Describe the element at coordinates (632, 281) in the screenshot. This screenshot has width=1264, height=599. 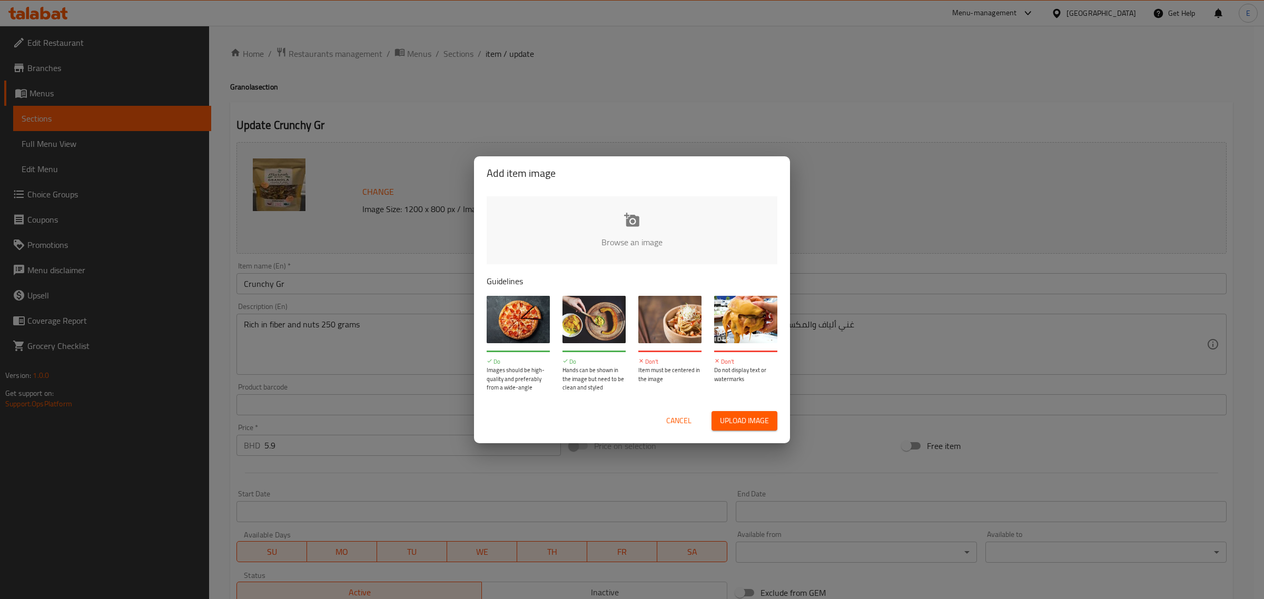
I see `p: Guidelines` at that location.